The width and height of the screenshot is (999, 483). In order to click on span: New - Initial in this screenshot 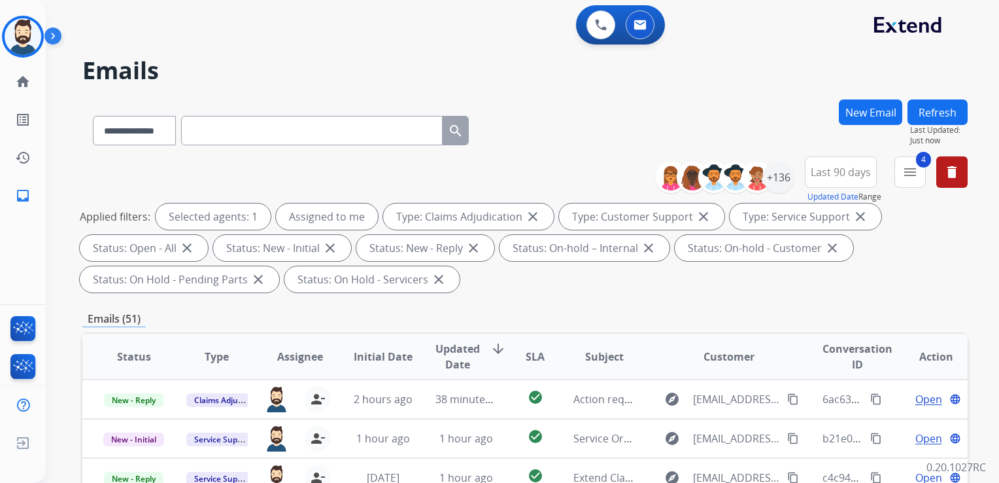, I will do `click(133, 439)`.